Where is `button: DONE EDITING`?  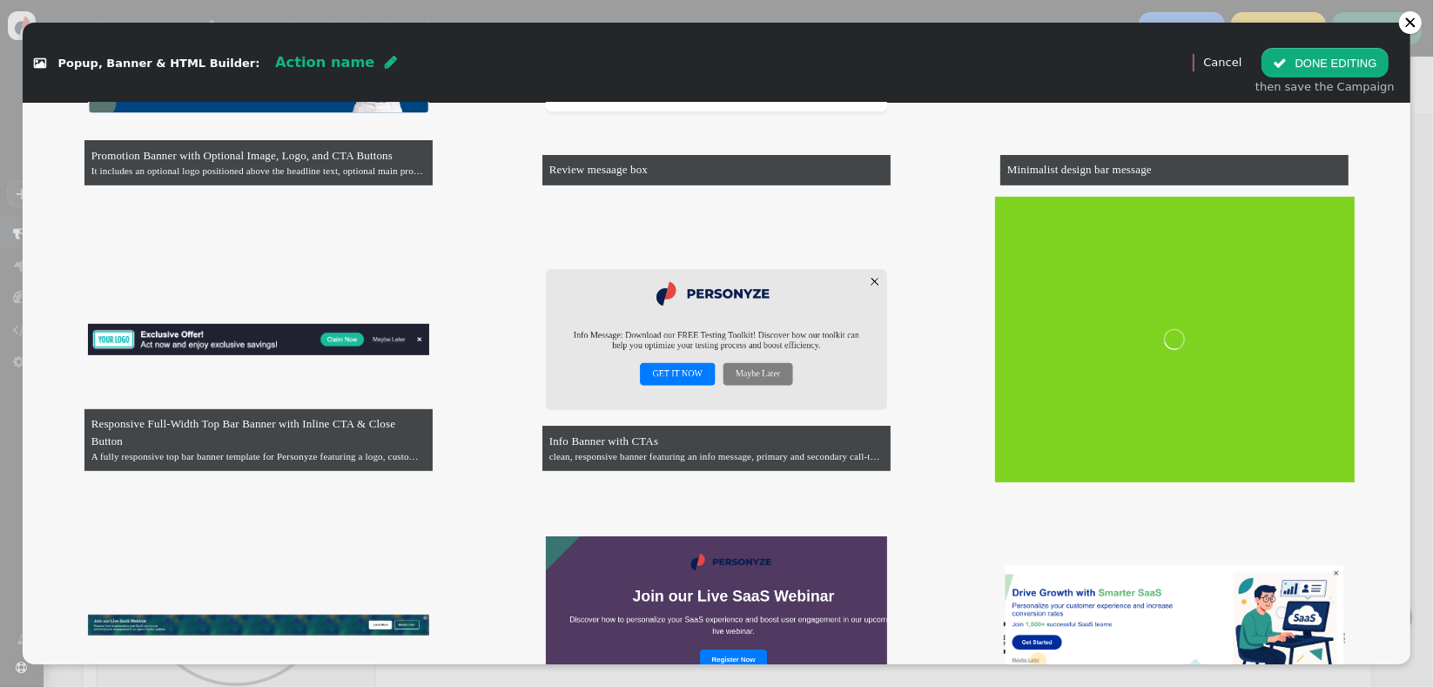
button: DONE EDITING is located at coordinates (1324, 63).